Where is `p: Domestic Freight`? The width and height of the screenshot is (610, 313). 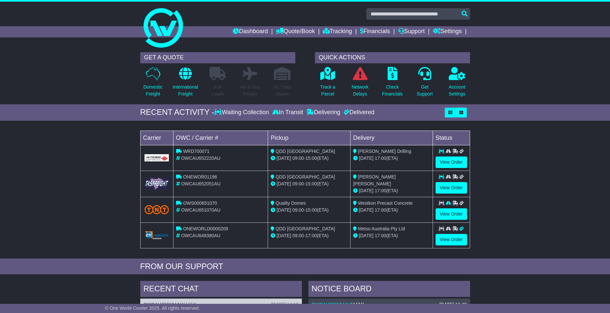 p: Domestic Freight is located at coordinates (153, 91).